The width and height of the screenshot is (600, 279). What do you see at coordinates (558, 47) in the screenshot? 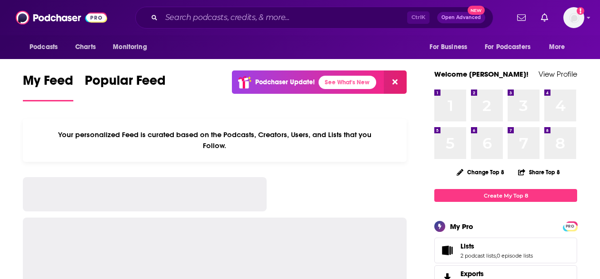
I see `span: More` at bounding box center [558, 47].